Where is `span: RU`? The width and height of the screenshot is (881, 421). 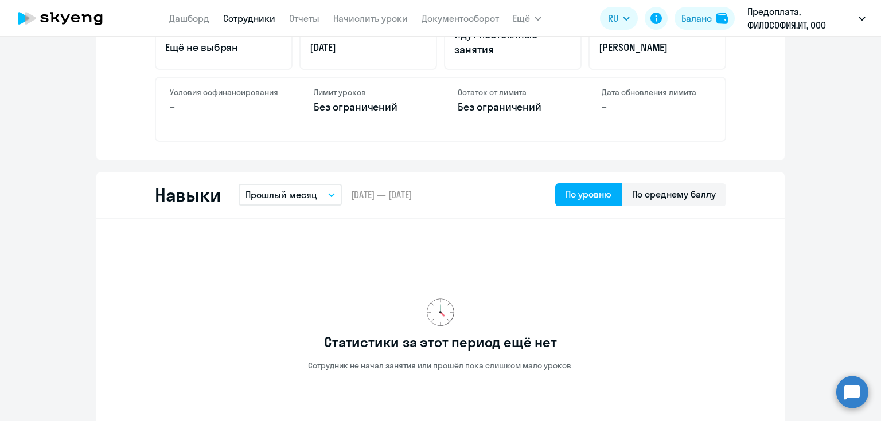 span: RU is located at coordinates (613, 18).